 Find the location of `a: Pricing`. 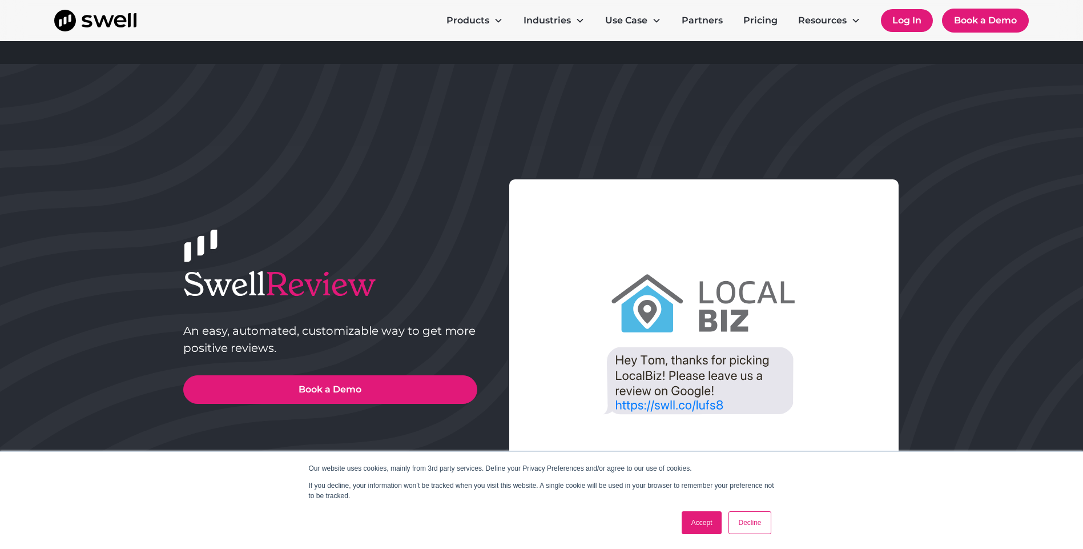

a: Pricing is located at coordinates (761, 21).